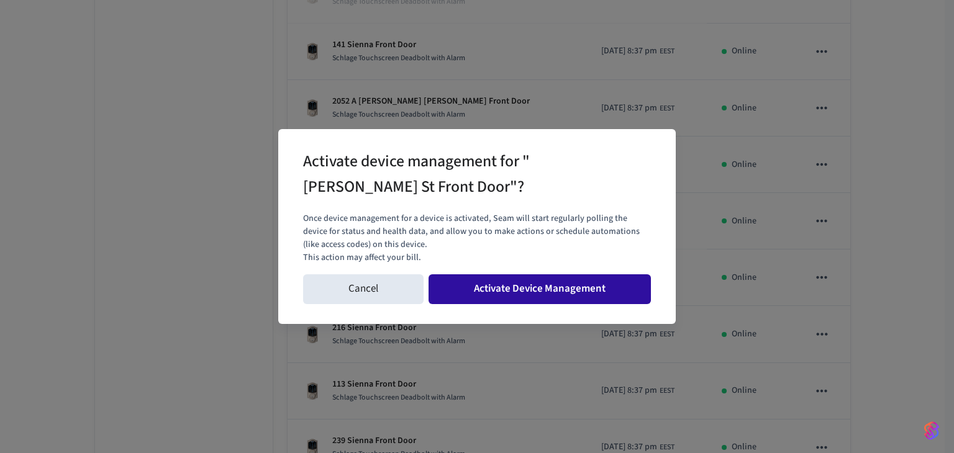  I want to click on p: Once device management for a device is activated, Seam will start regularly polling the device fo..., so click(477, 232).